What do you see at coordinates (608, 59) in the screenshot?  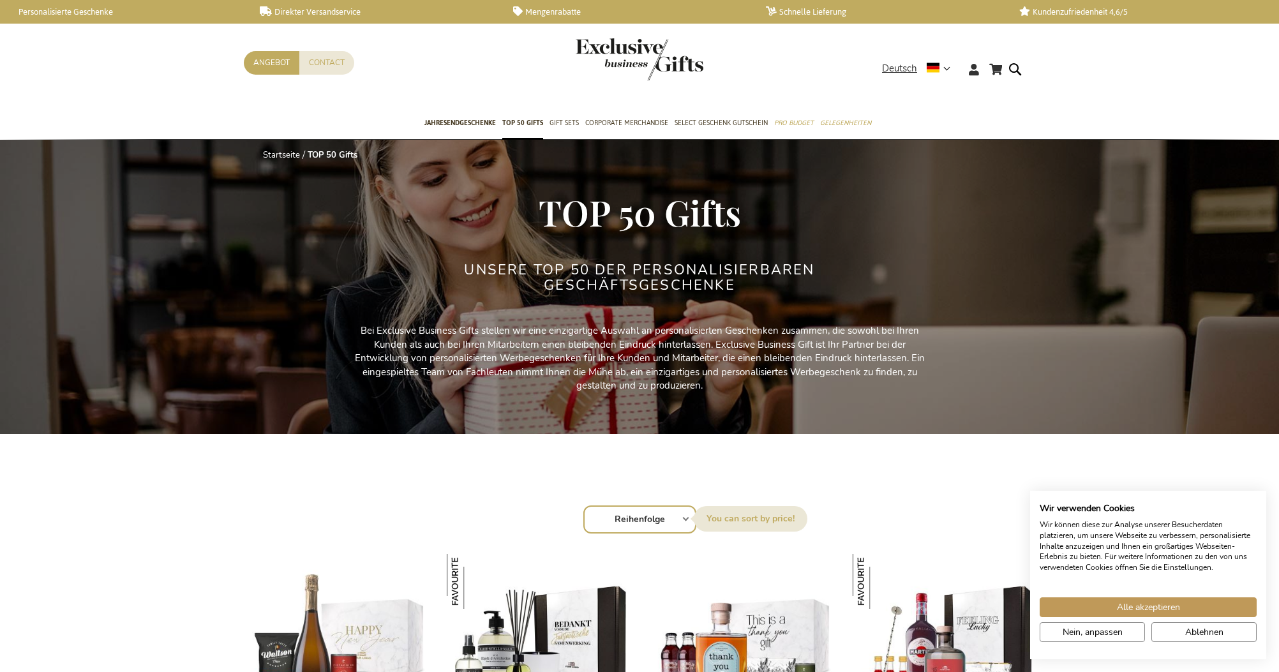 I see `a: store logo` at bounding box center [608, 59].